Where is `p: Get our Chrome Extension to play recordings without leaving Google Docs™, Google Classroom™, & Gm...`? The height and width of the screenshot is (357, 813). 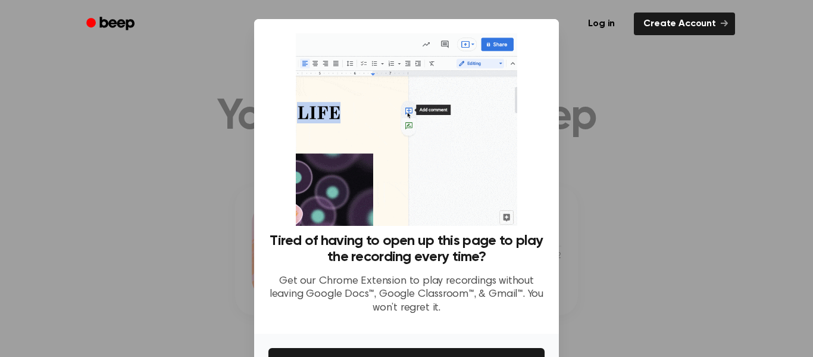 p: Get our Chrome Extension to play recordings without leaving Google Docs™, Google Classroom™, & Gm... is located at coordinates (407, 295).